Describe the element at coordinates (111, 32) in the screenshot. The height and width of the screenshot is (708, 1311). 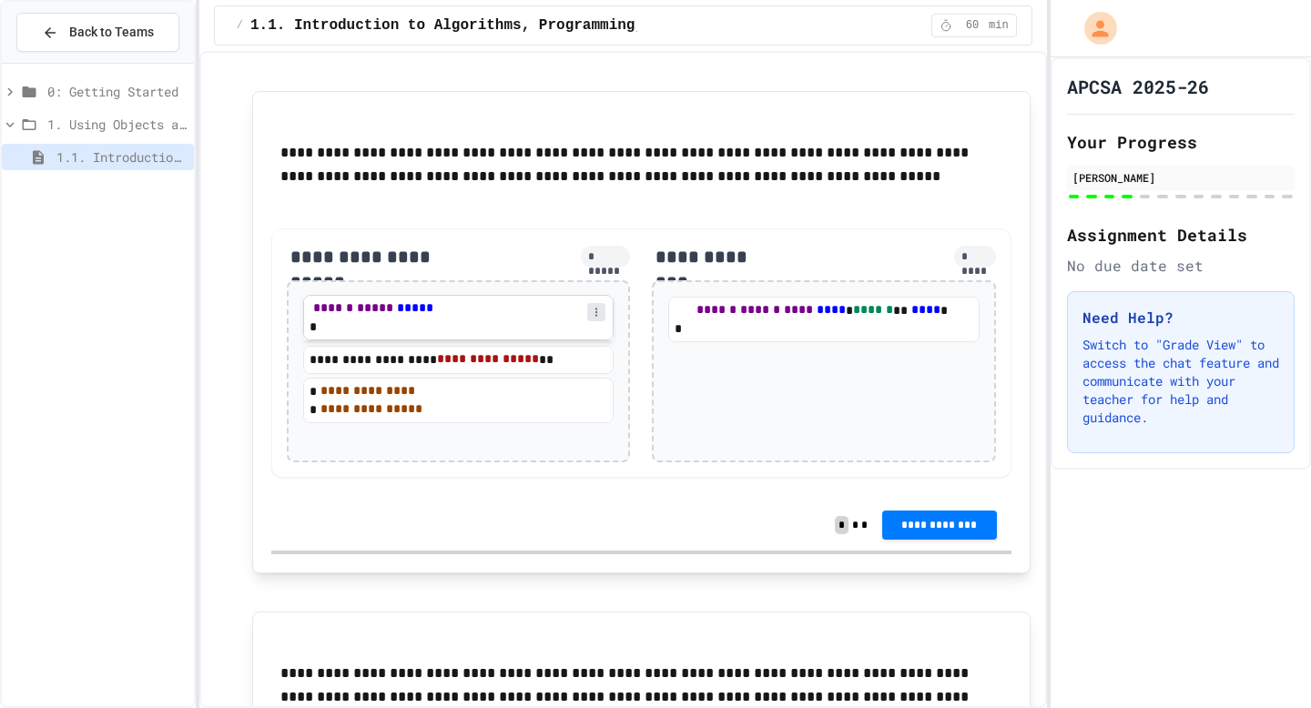
I see `span: Back to Teams` at that location.